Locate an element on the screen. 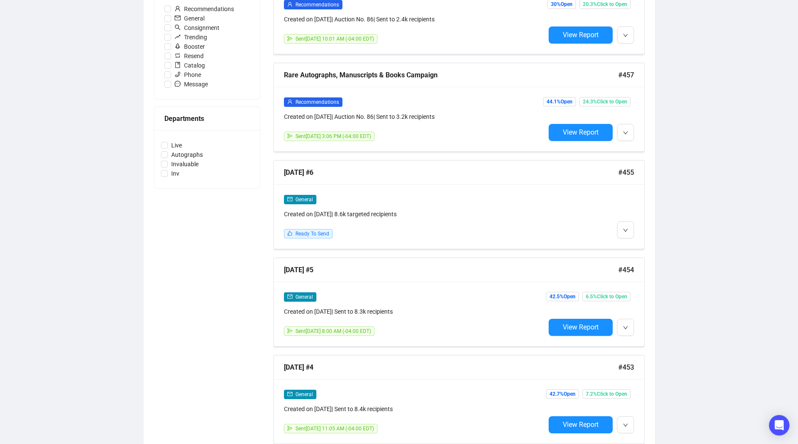 The image size is (798, 444). span: search is located at coordinates (178, 27).